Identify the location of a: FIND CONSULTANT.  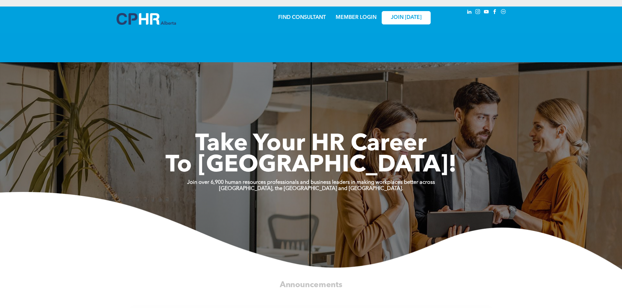
(302, 18).